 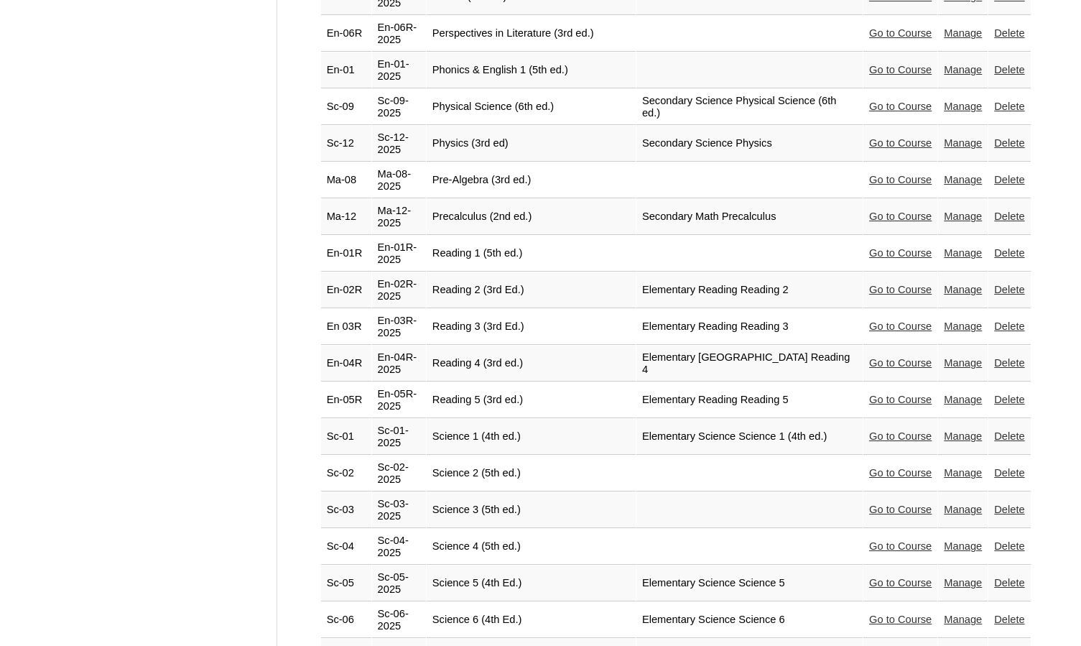 I want to click on td: En-02R, so click(x=346, y=290).